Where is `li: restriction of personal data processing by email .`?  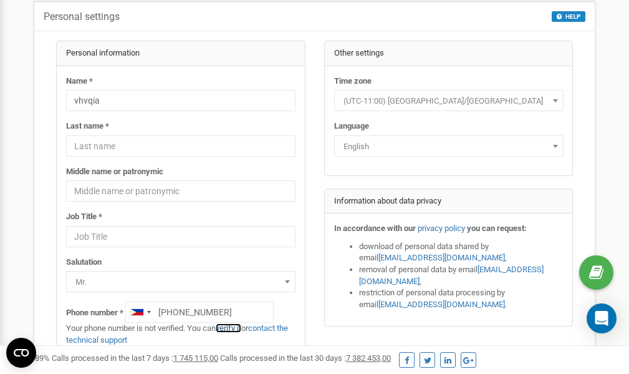 li: restriction of personal data processing by email . is located at coordinates (462, 298).